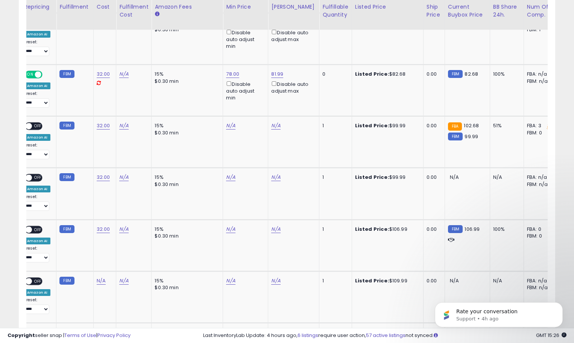 Image resolution: width=574 pixels, height=343 pixels. I want to click on div: Amazon Fees, so click(187, 7).